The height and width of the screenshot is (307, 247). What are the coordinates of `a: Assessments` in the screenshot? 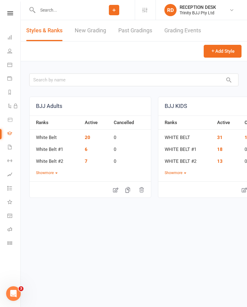 It's located at (14, 175).